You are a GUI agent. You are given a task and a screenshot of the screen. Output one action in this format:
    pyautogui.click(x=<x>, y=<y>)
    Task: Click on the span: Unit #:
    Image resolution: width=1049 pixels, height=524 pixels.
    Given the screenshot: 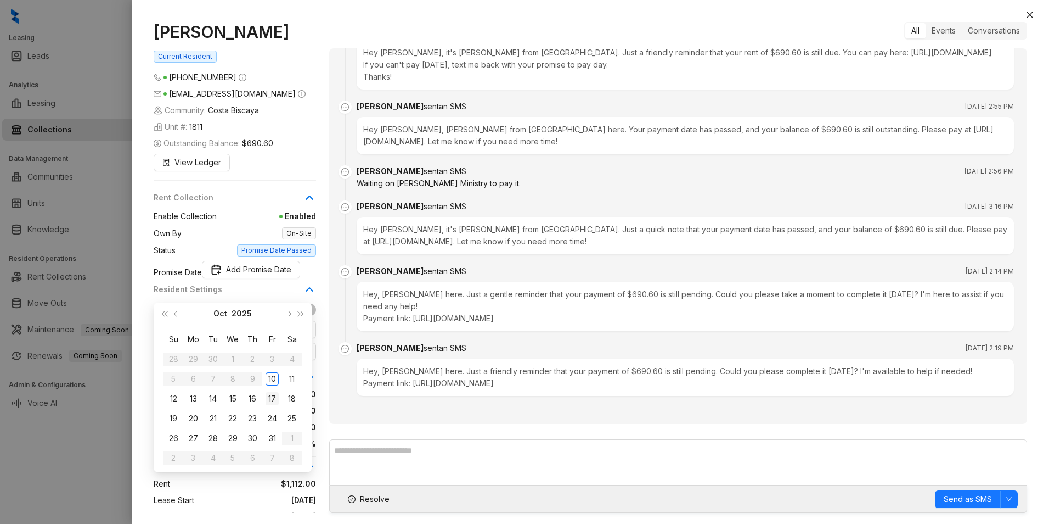 What is the action you would take?
    pyautogui.click(x=178, y=127)
    